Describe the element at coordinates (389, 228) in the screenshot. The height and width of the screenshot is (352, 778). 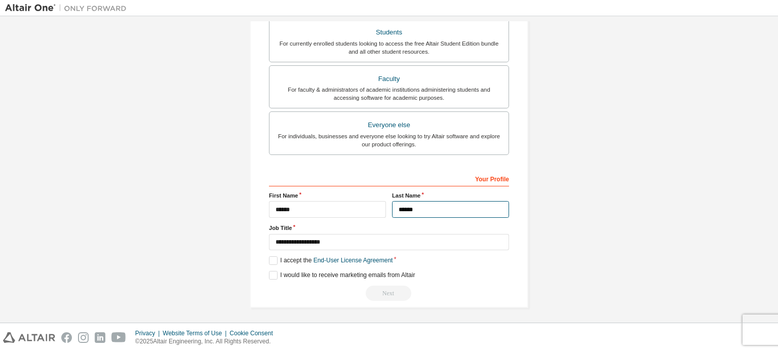
I see `label: Job Title` at that location.